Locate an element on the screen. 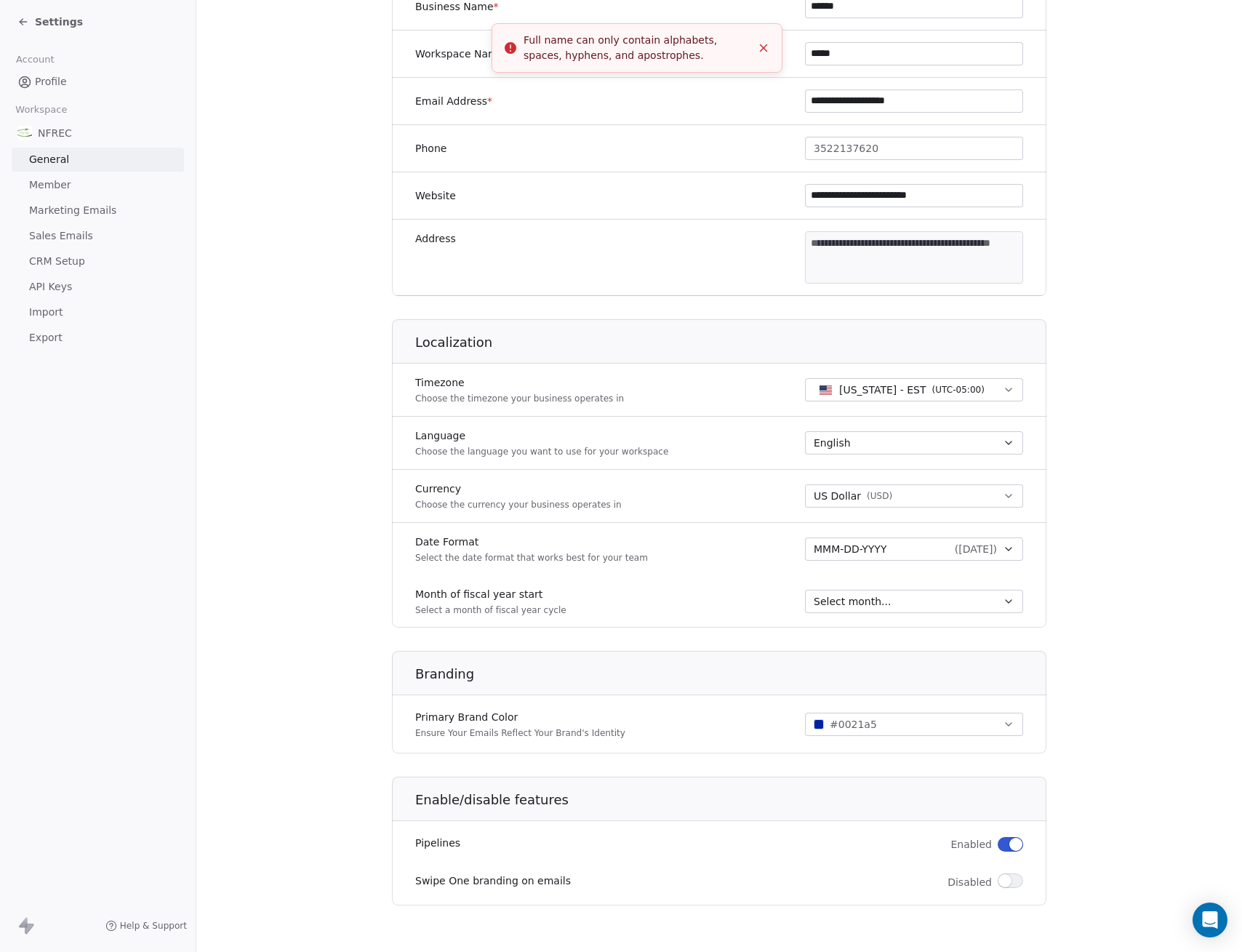 This screenshot has height=952, width=1242. div: Full name can only contain alphabets, spaces, hyphens, and apostrophes. is located at coordinates (637, 48).